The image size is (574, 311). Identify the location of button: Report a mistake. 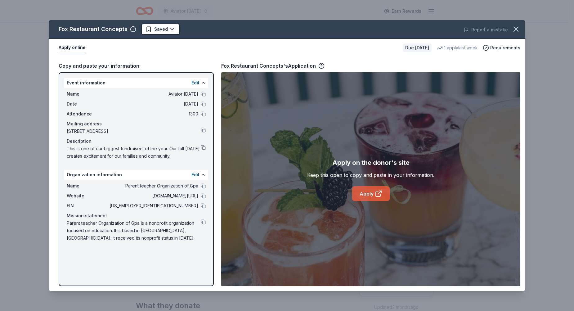
(486, 30).